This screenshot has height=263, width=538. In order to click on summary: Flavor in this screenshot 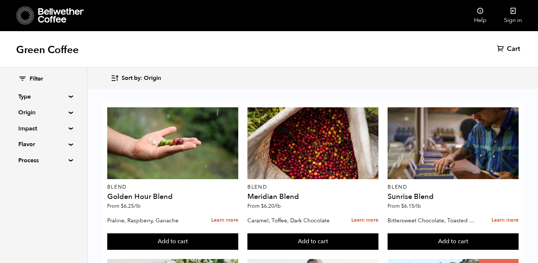, I will do `click(44, 144)`.